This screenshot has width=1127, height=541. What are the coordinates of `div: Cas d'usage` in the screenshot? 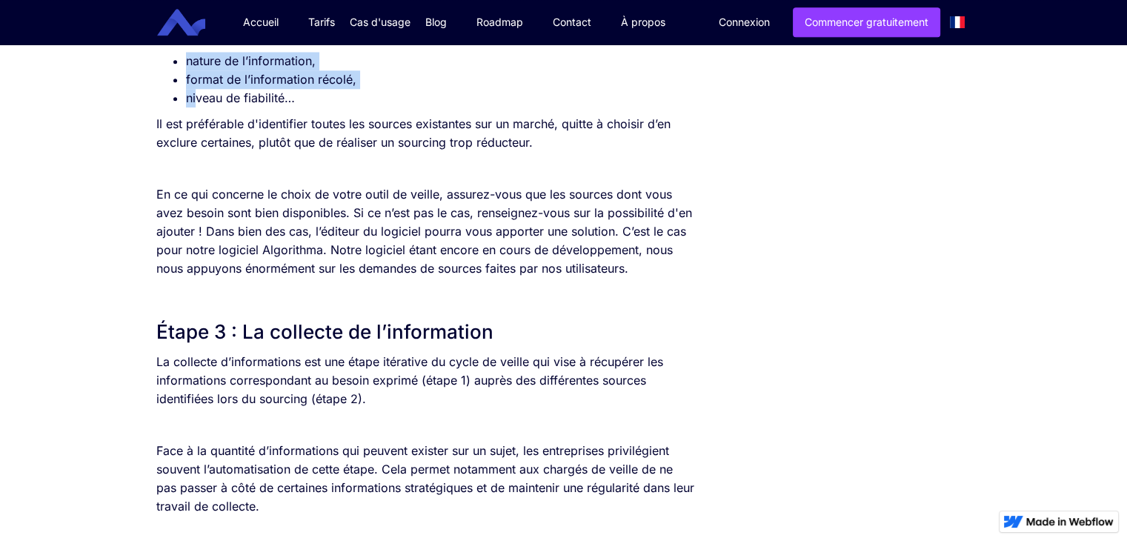 It's located at (380, 22).